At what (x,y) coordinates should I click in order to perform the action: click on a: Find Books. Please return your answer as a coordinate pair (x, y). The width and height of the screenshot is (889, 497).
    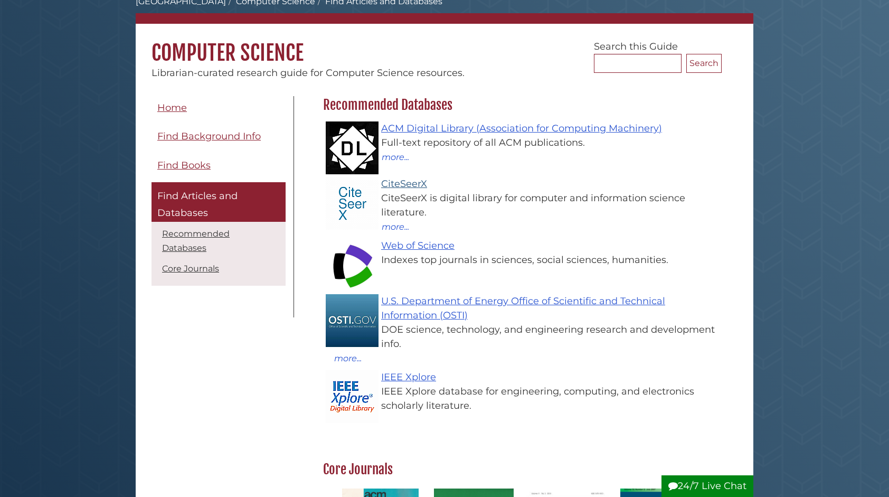
    Looking at the image, I should click on (219, 165).